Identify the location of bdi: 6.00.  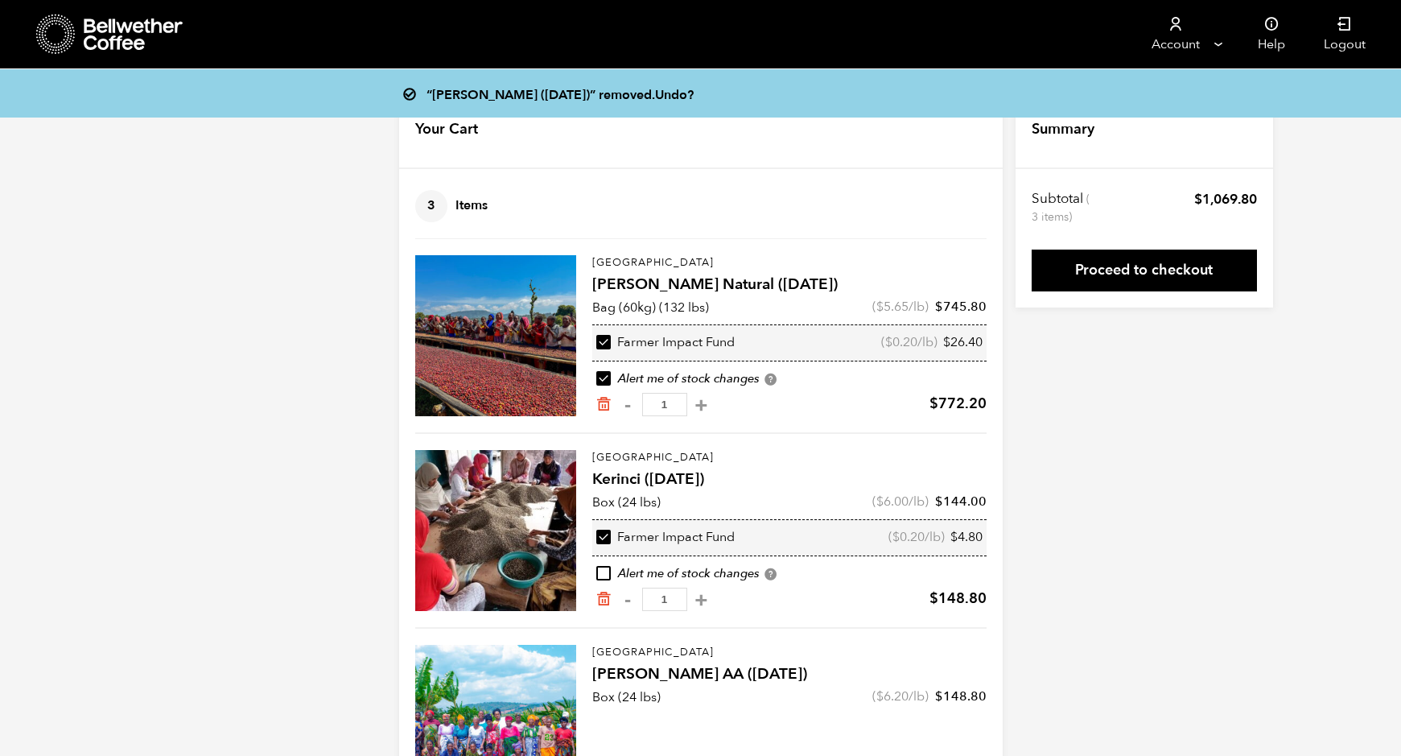
(893, 502).